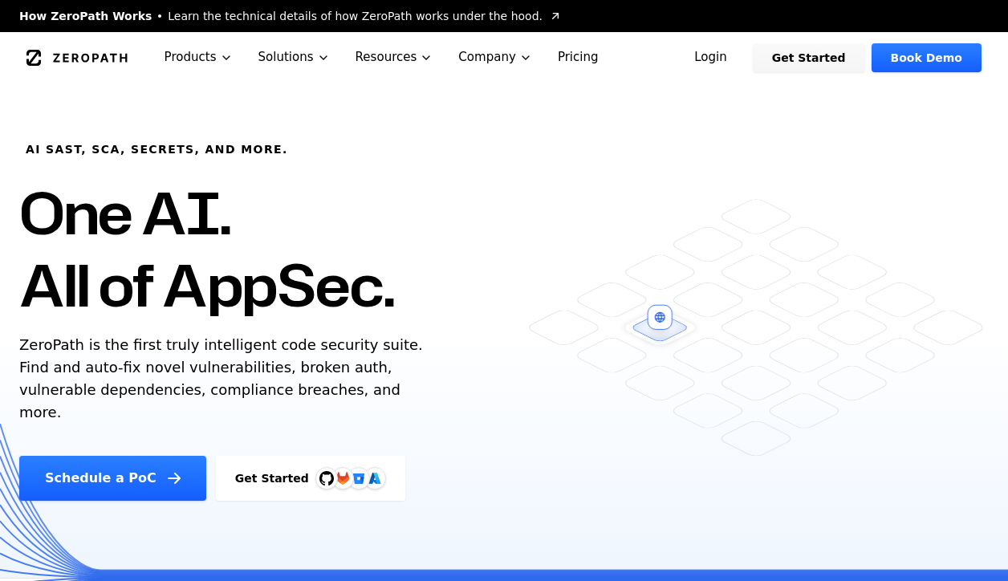 This screenshot has height=581, width=1008. What do you see at coordinates (112, 478) in the screenshot?
I see `a: Schedule a PoC` at bounding box center [112, 478].